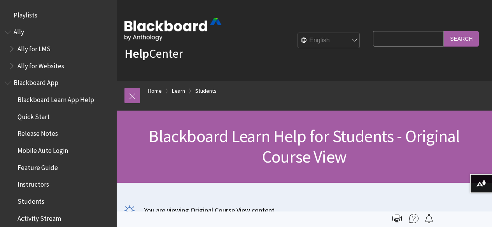 The height and width of the screenshot is (227, 492). Describe the element at coordinates (461, 38) in the screenshot. I see `input: Search` at that location.